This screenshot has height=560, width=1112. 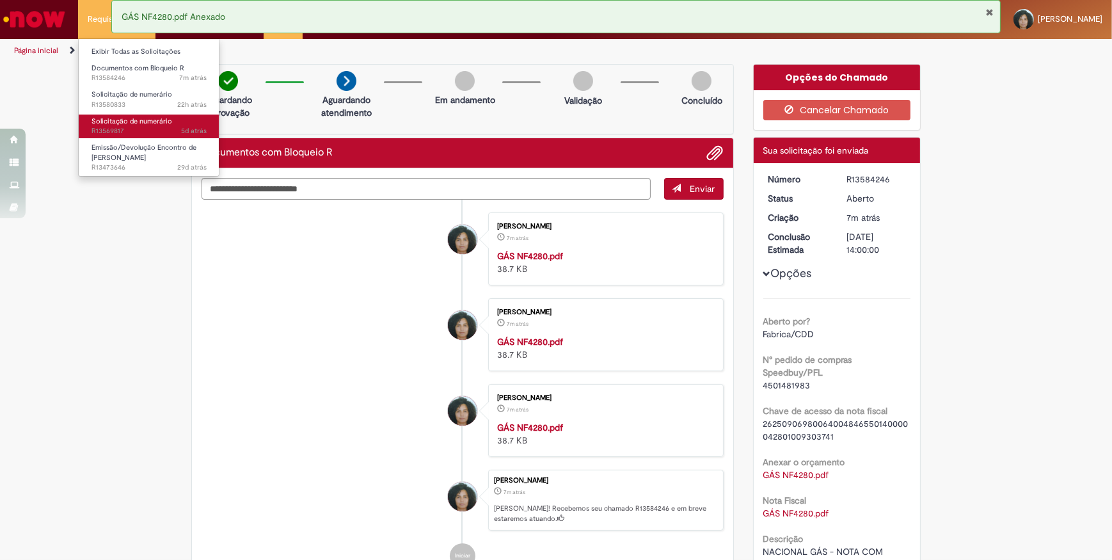 What do you see at coordinates (837, 110) in the screenshot?
I see `button: Cancelar Chamado` at bounding box center [837, 110].